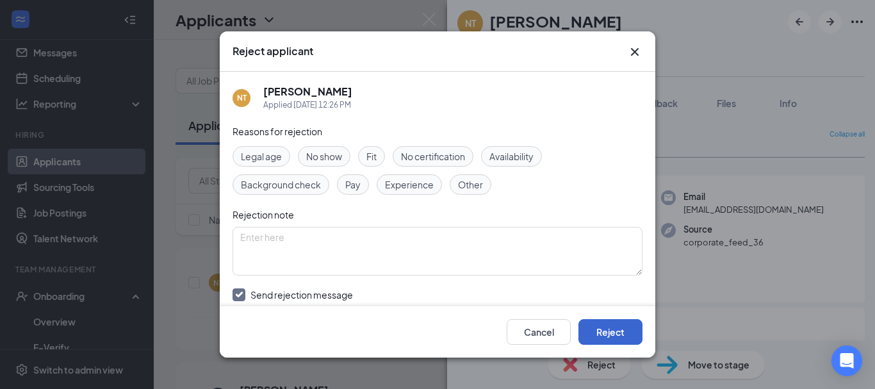 The width and height of the screenshot is (875, 389). What do you see at coordinates (281, 185) in the screenshot?
I see `span: Background check` at bounding box center [281, 185].